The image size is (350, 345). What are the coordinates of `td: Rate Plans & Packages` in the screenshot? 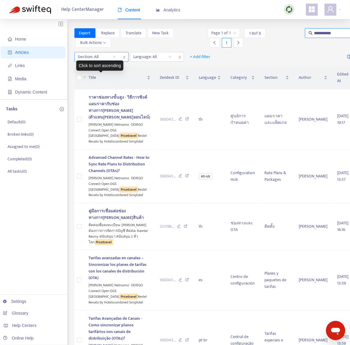 It's located at (277, 176).